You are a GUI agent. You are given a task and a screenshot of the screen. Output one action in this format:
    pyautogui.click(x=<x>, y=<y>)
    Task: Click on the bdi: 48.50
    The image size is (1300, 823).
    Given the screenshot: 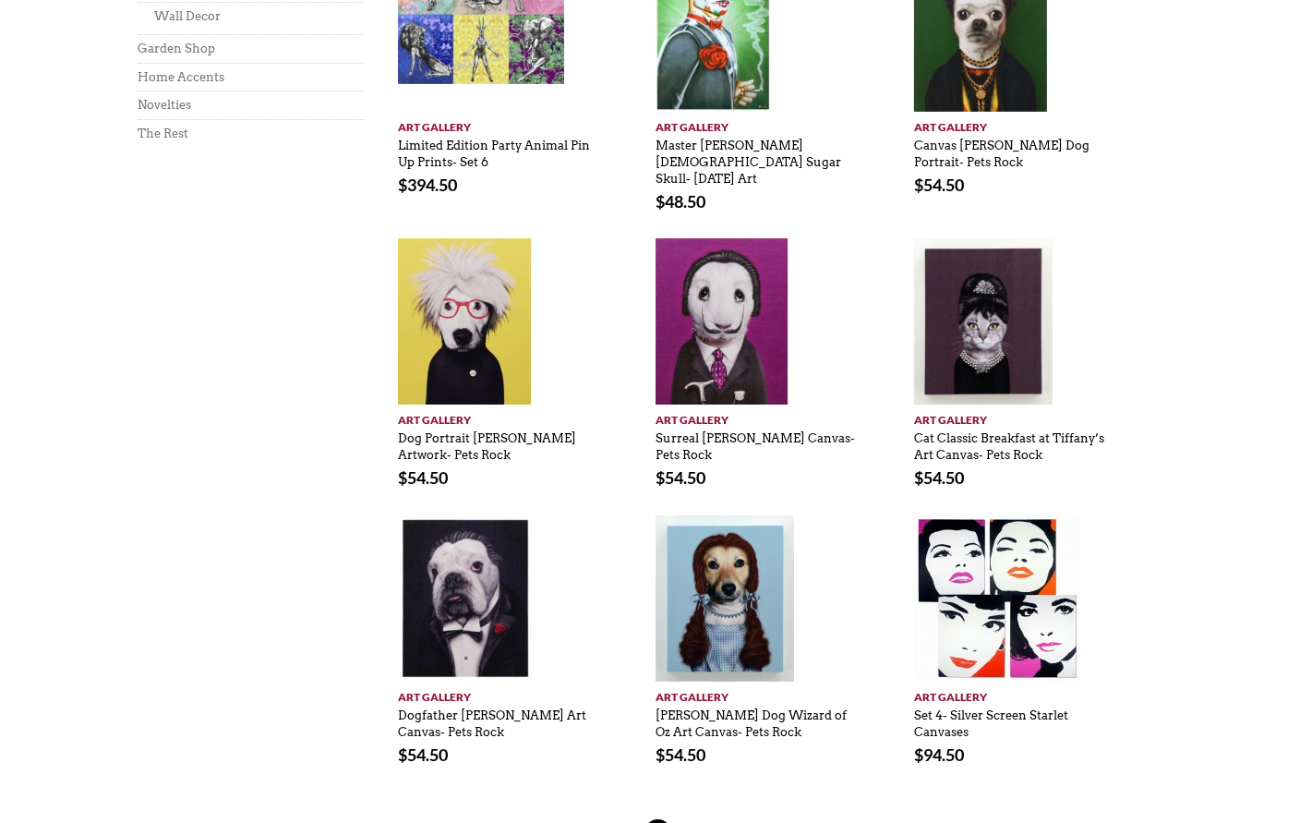 What is the action you would take?
    pyautogui.click(x=681, y=201)
    